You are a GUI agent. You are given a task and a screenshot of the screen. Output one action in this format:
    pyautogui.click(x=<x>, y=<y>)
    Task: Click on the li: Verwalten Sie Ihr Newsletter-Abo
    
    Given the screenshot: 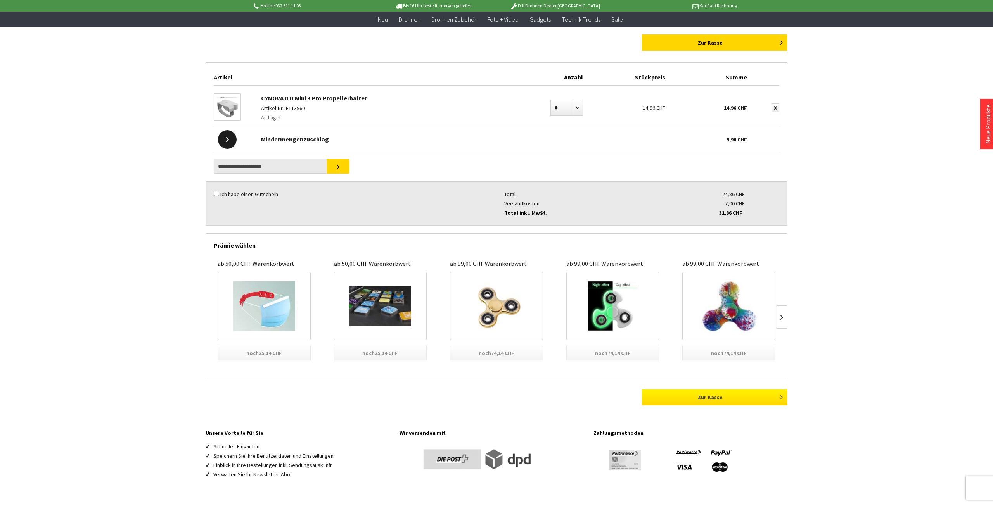 What is the action you would take?
    pyautogui.click(x=303, y=475)
    